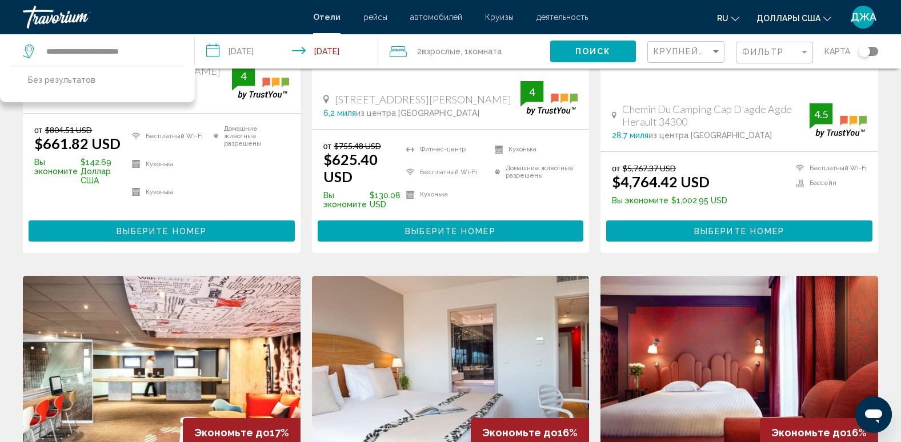  I want to click on span: Доллары США, so click(789, 18).